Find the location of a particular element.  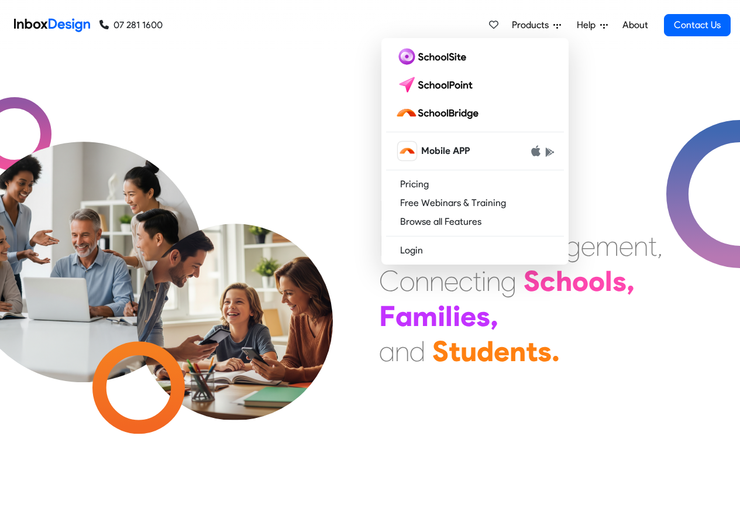

span: Mobile APP is located at coordinates (445, 151).